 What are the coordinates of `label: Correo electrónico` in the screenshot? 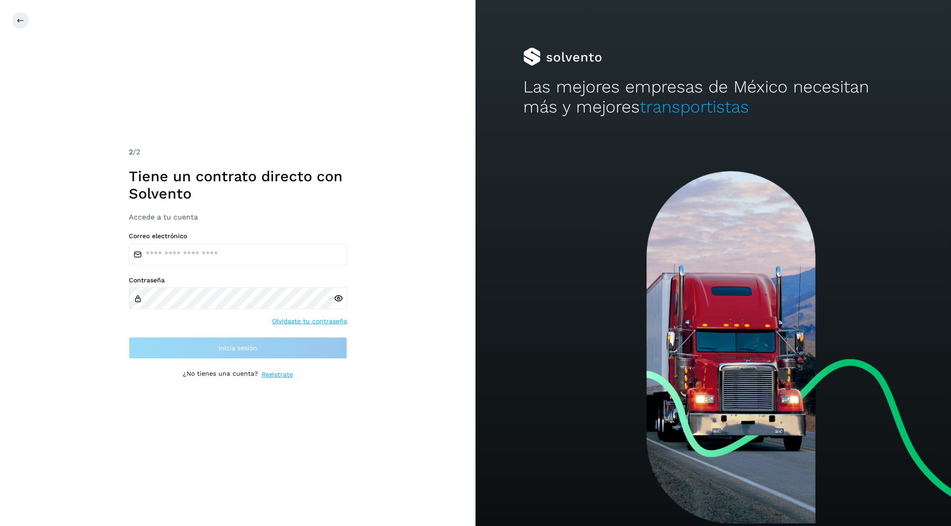 It's located at (238, 236).